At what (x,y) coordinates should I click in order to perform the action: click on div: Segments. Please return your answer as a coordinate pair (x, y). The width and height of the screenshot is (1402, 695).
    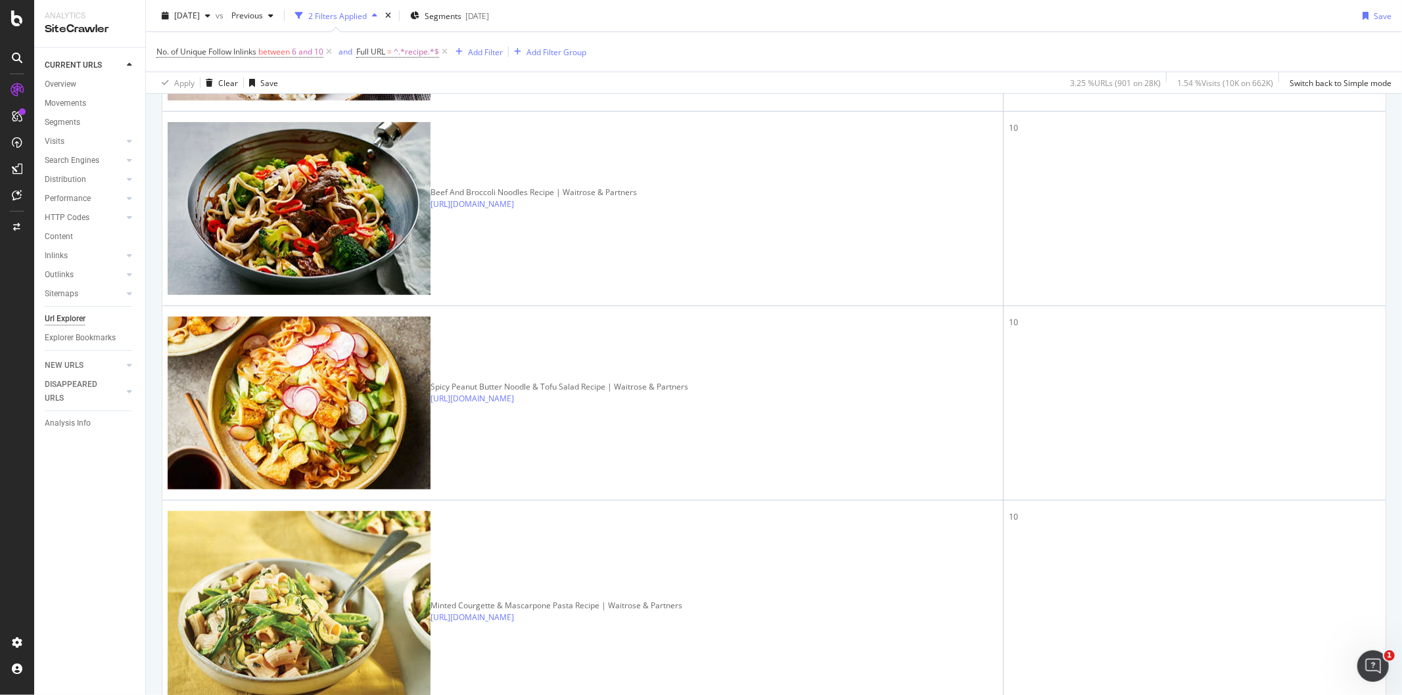
    Looking at the image, I should click on (62, 122).